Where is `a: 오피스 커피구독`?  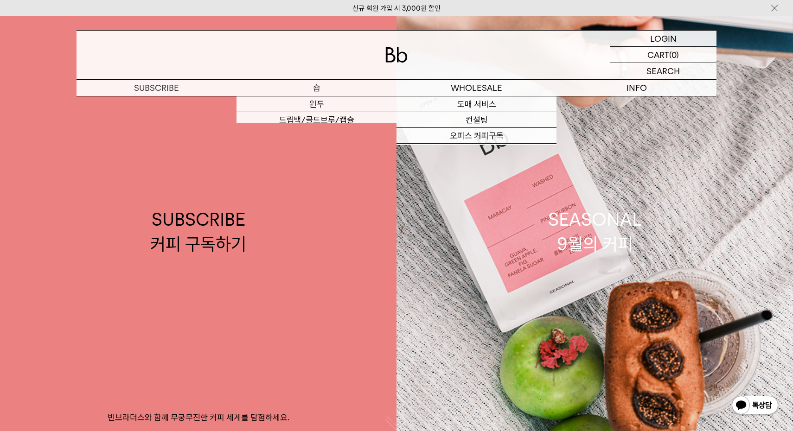 a: 오피스 커피구독 is located at coordinates (476, 136).